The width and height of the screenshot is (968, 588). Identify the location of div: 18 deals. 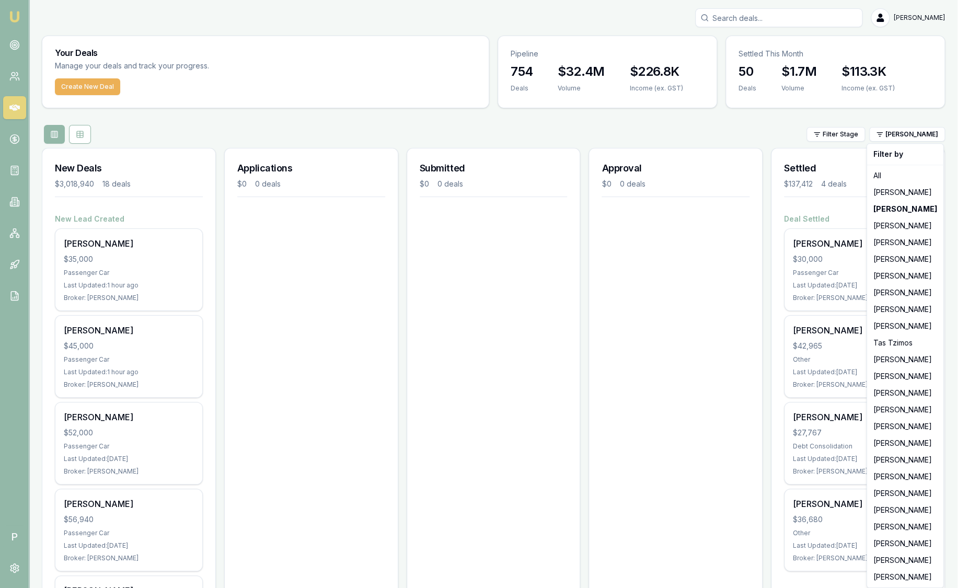
(117, 184).